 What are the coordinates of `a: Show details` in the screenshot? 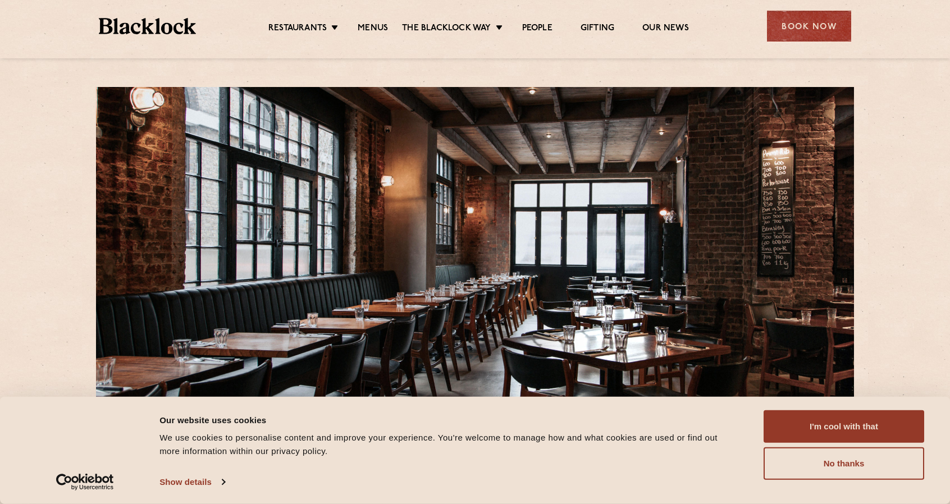 It's located at (192, 482).